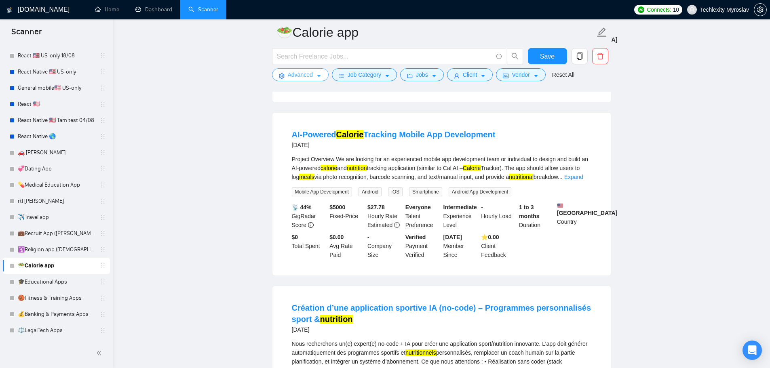  I want to click on span: double-left, so click(100, 353).